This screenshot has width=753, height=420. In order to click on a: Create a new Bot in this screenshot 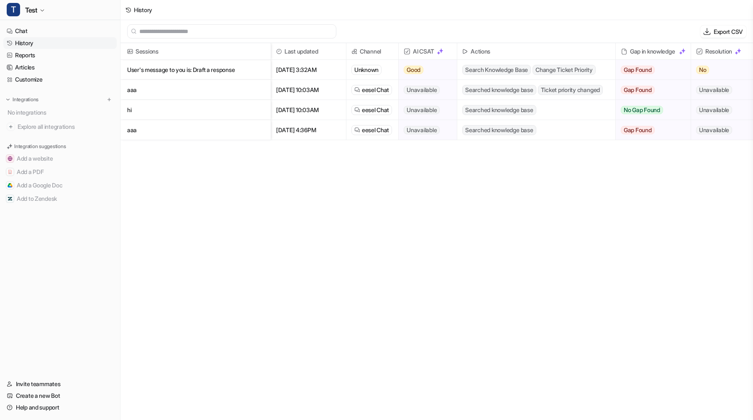, I will do `click(60, 396)`.